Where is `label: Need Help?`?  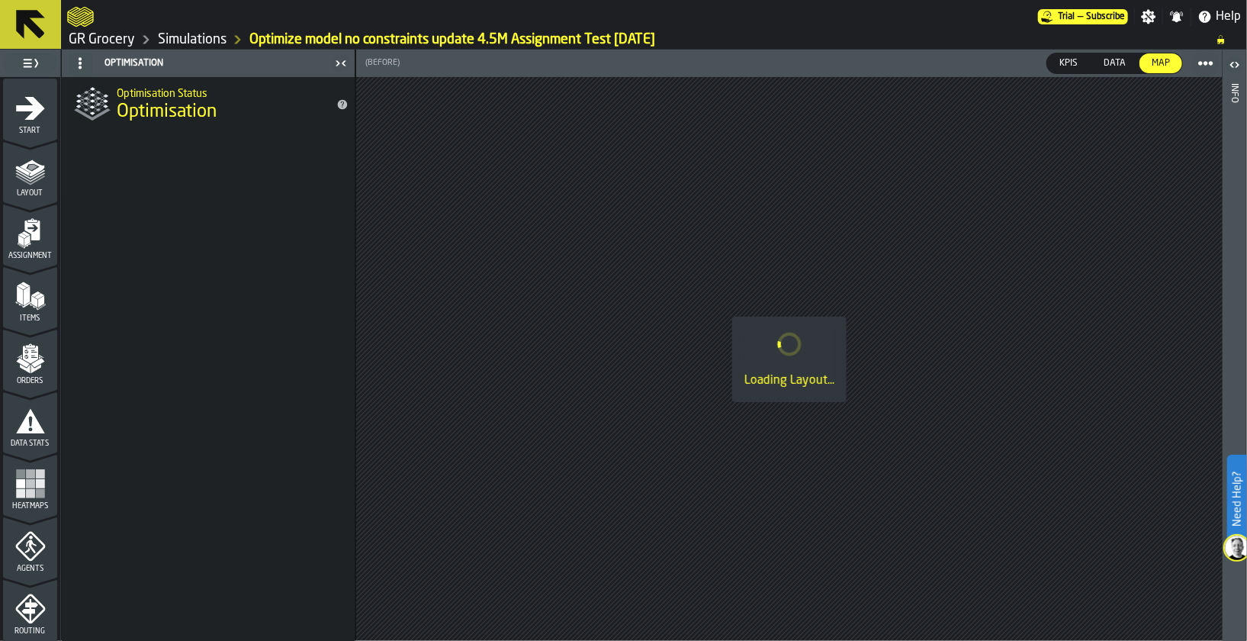
label: Need Help? is located at coordinates (1237, 499).